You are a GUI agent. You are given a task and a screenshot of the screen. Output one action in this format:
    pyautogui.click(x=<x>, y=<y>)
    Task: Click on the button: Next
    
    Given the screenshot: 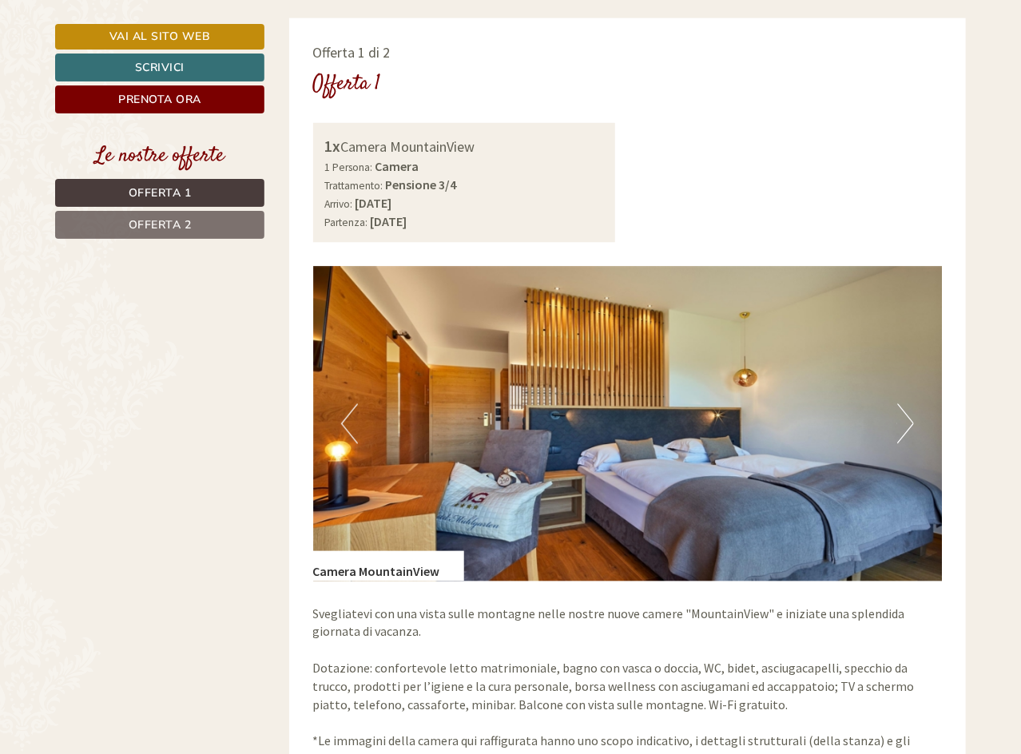 What is the action you would take?
    pyautogui.click(x=905, y=424)
    